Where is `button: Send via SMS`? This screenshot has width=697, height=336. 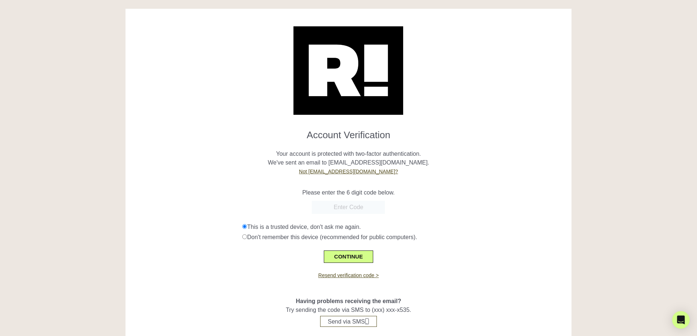 button: Send via SMS is located at coordinates (348, 322).